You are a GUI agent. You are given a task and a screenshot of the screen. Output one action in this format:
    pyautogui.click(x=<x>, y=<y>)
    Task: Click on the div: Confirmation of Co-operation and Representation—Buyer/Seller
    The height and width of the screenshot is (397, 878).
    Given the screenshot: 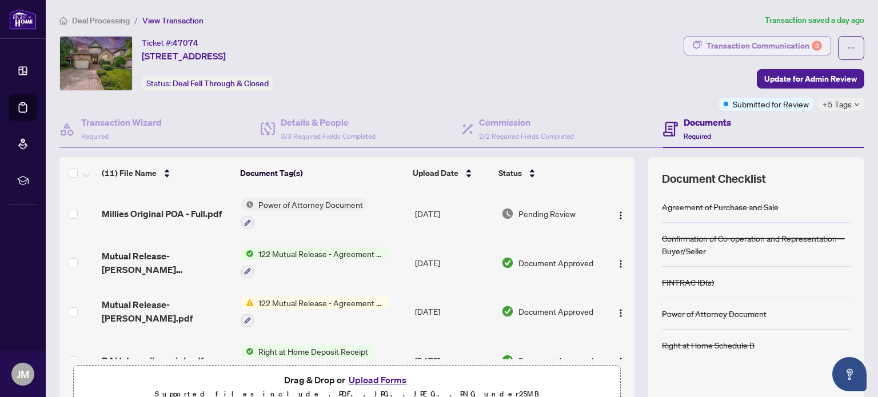 What is the action you would take?
    pyautogui.click(x=757, y=245)
    